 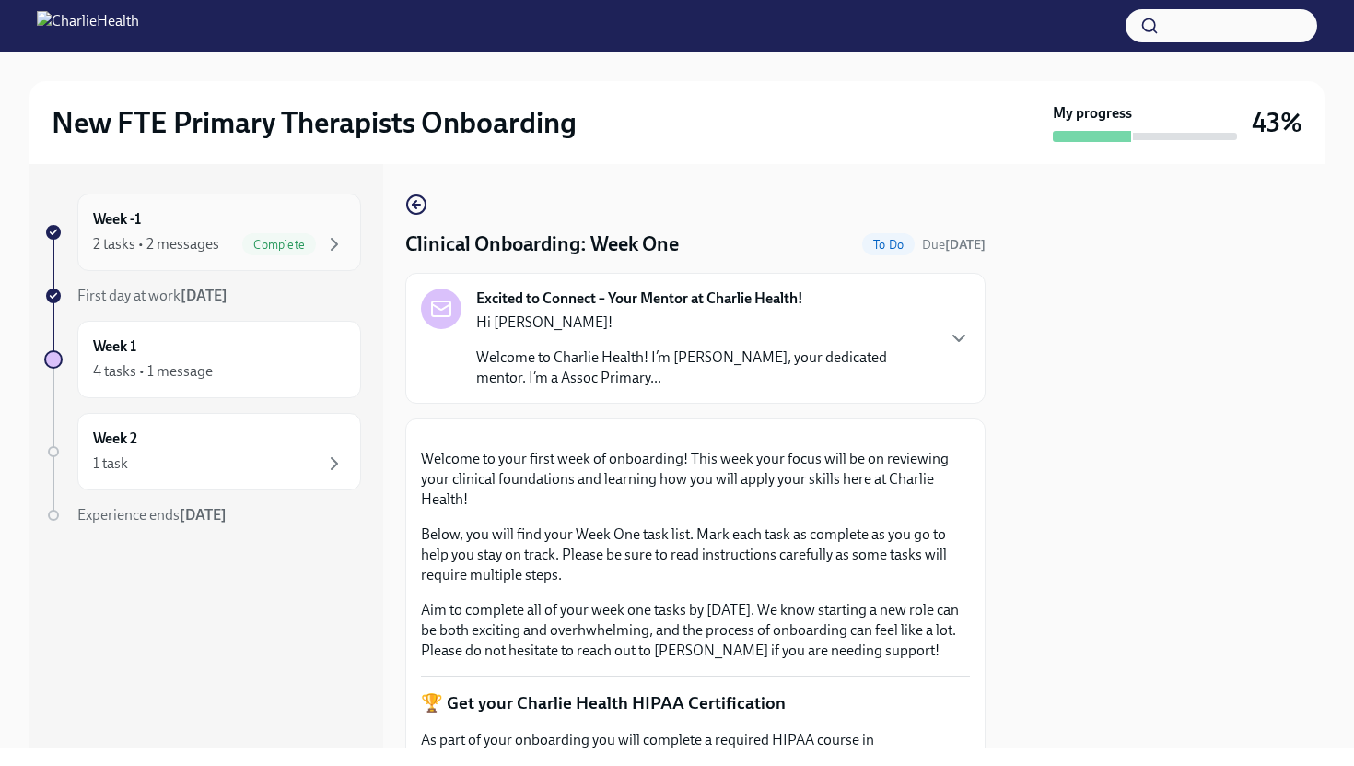 I want to click on span: To Do, so click(x=888, y=244).